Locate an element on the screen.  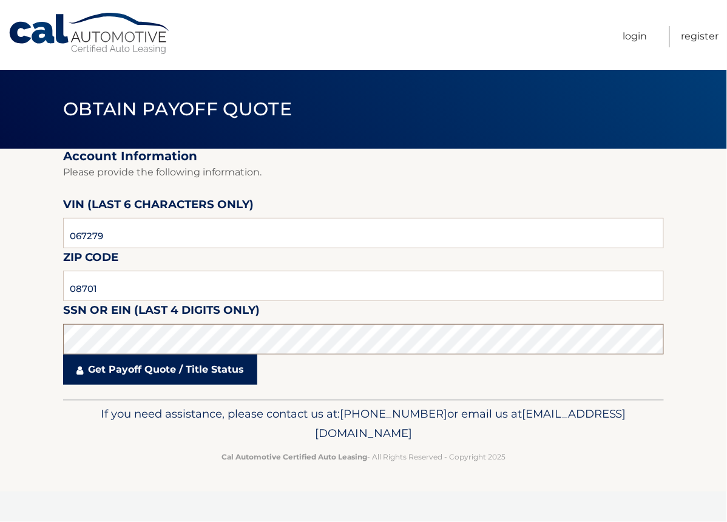
p: If you need assistance, please contact us at: or email us at is located at coordinates (363, 424).